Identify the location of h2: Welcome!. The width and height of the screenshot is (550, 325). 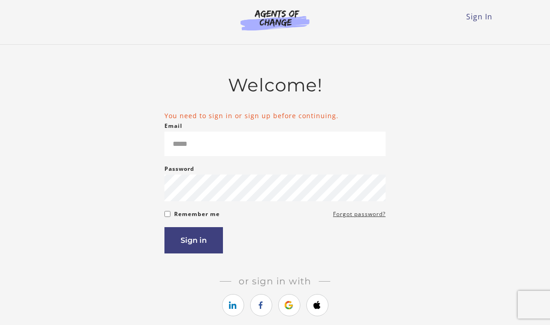
(275, 85).